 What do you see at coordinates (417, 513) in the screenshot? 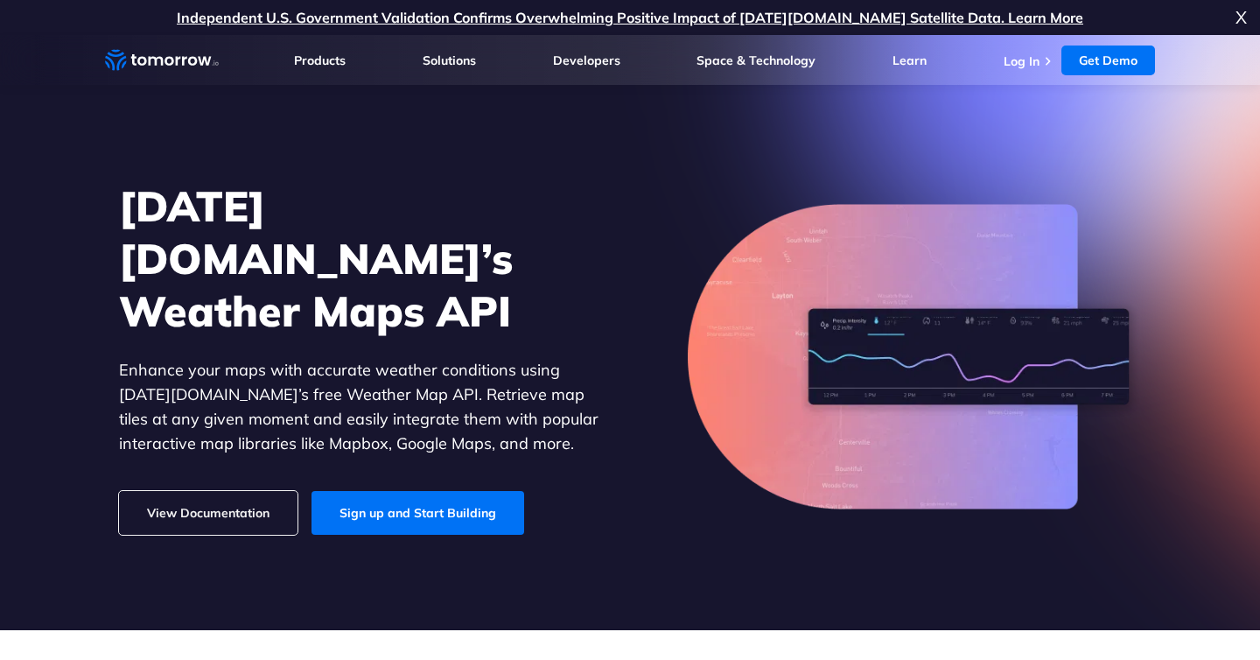
I see `a: Sign up and Start Building` at bounding box center [417, 513].